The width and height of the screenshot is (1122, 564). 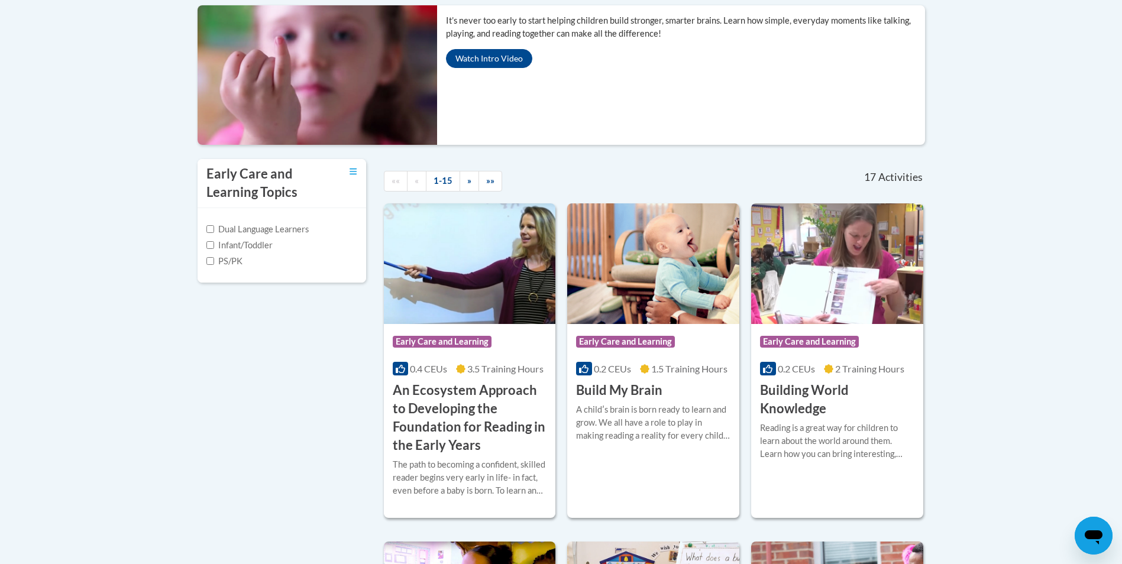 I want to click on button: Watch Intro Video, so click(x=489, y=59).